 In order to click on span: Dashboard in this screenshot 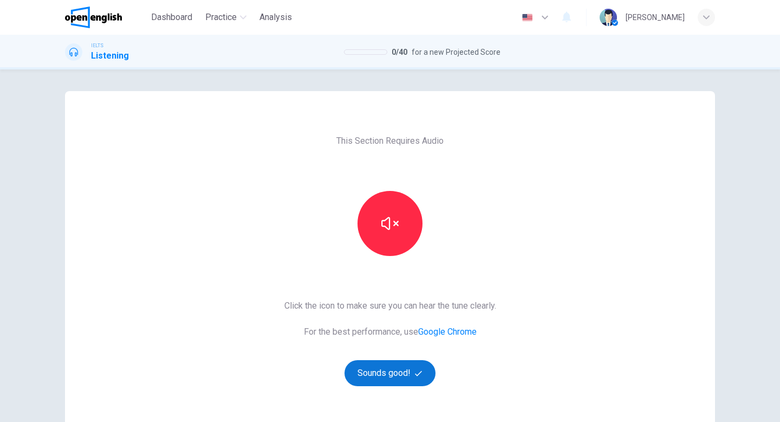, I will do `click(172, 17)`.